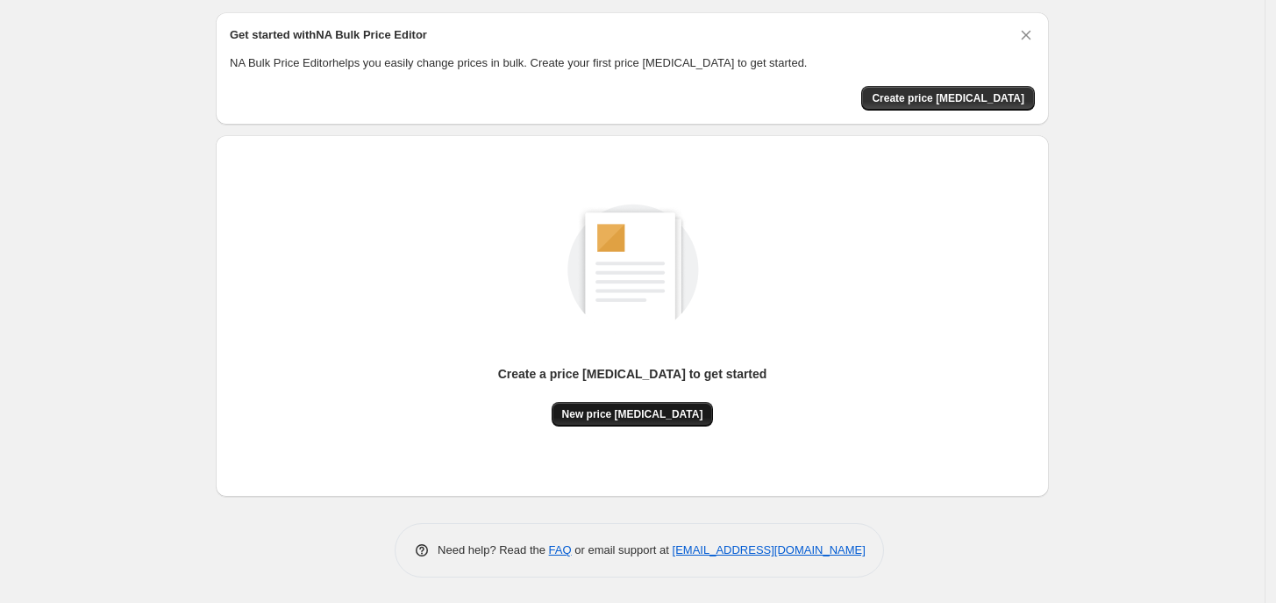  I want to click on button: Create price change job, so click(948, 98).